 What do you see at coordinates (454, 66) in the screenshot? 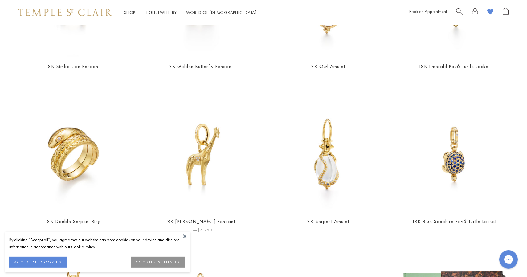
I see `a: 18K Emerald Pavé Turtle Locket` at bounding box center [454, 66].